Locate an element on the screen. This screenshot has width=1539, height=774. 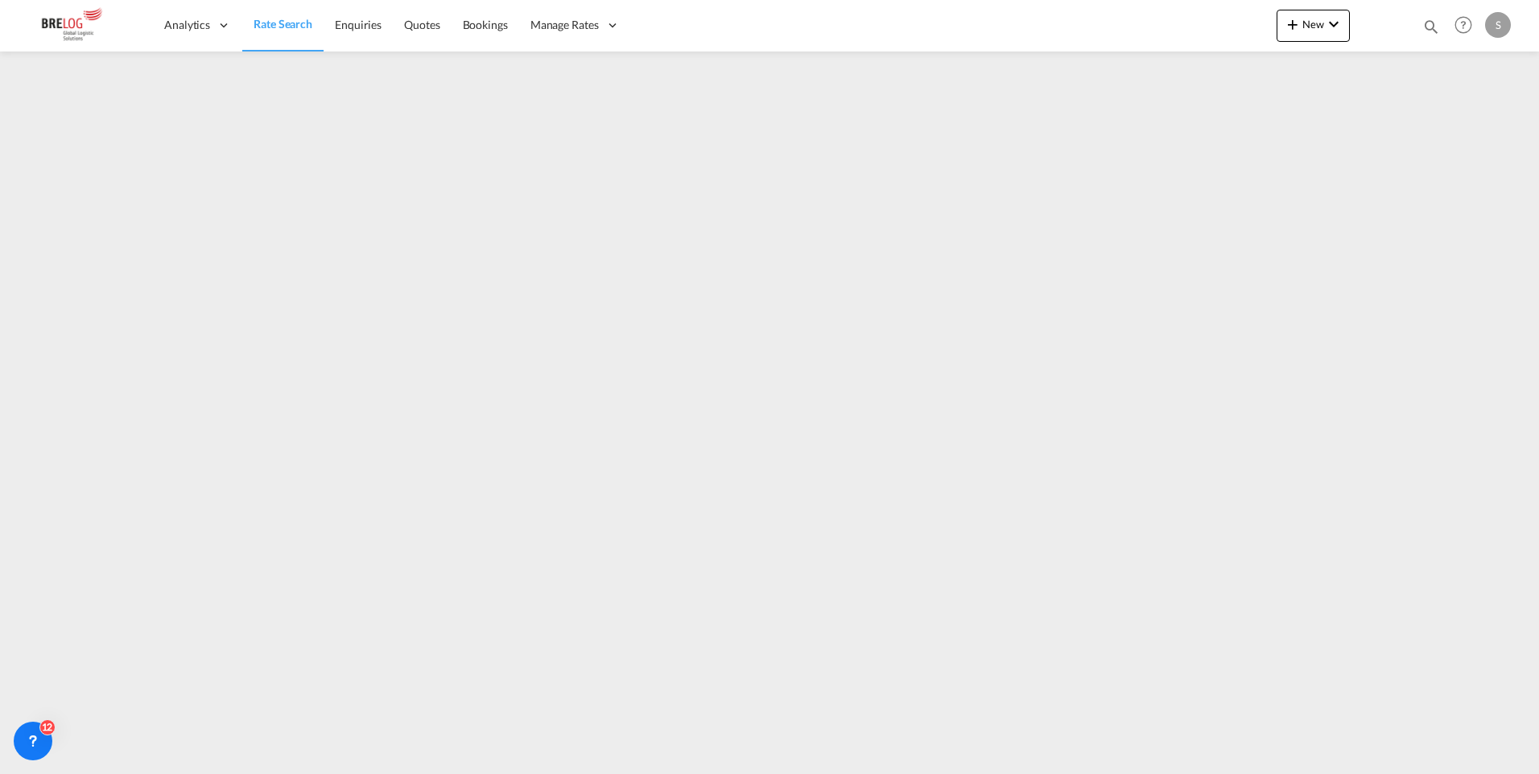
span: Analytics is located at coordinates (187, 25).